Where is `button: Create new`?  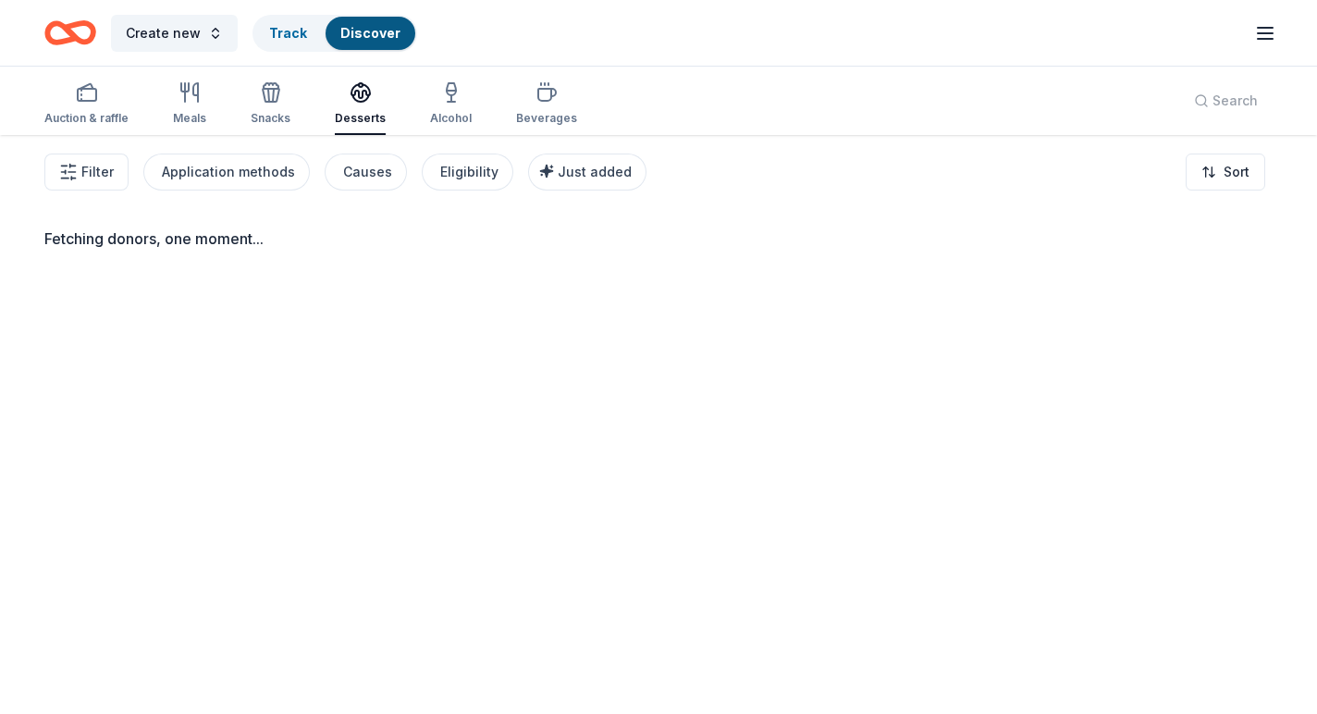
button: Create new is located at coordinates (174, 33).